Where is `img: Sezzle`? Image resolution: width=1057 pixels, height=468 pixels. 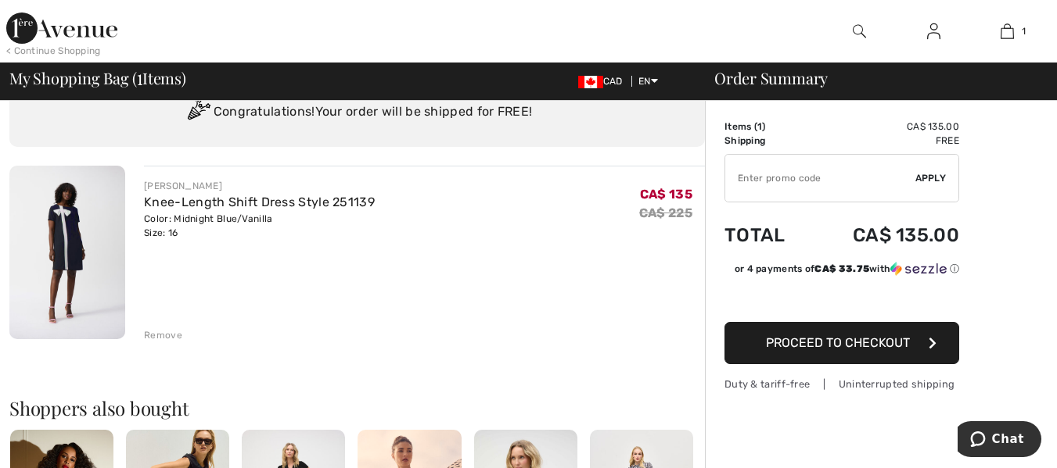 img: Sezzle is located at coordinates (918, 269).